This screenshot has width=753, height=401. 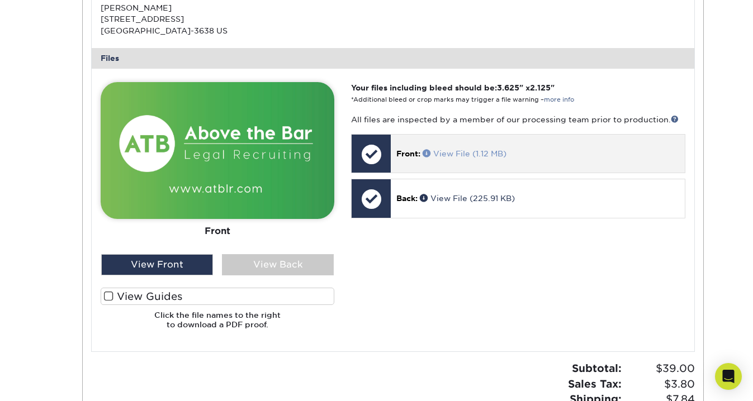 I want to click on span: Front:, so click(x=408, y=154).